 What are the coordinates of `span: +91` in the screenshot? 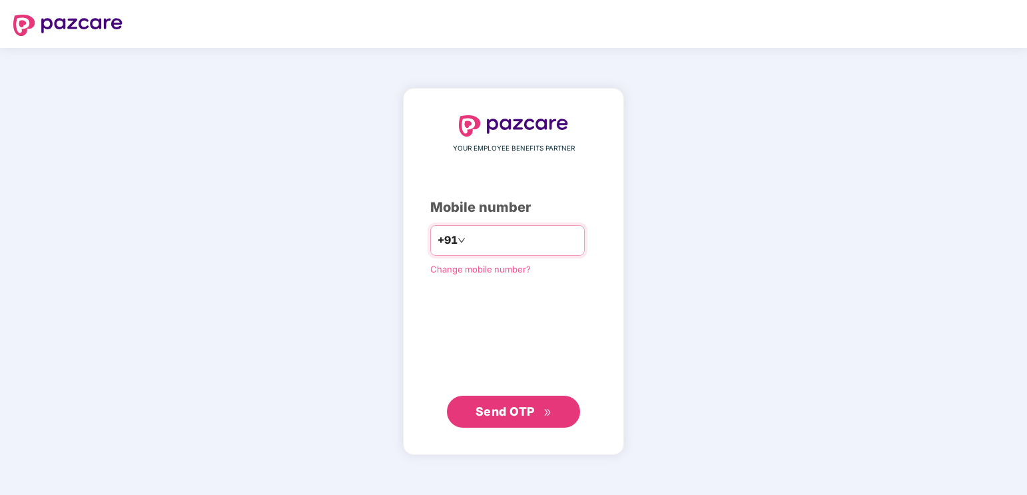 It's located at (447, 240).